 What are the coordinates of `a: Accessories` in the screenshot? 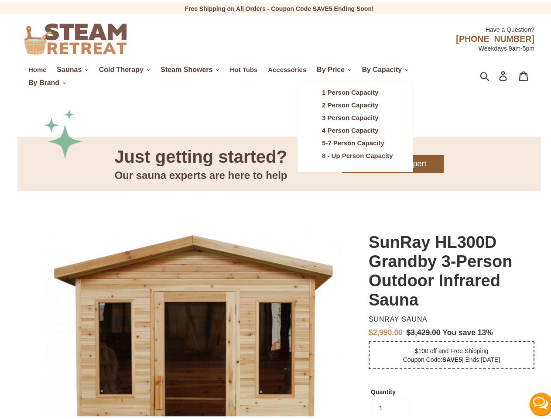 It's located at (287, 67).